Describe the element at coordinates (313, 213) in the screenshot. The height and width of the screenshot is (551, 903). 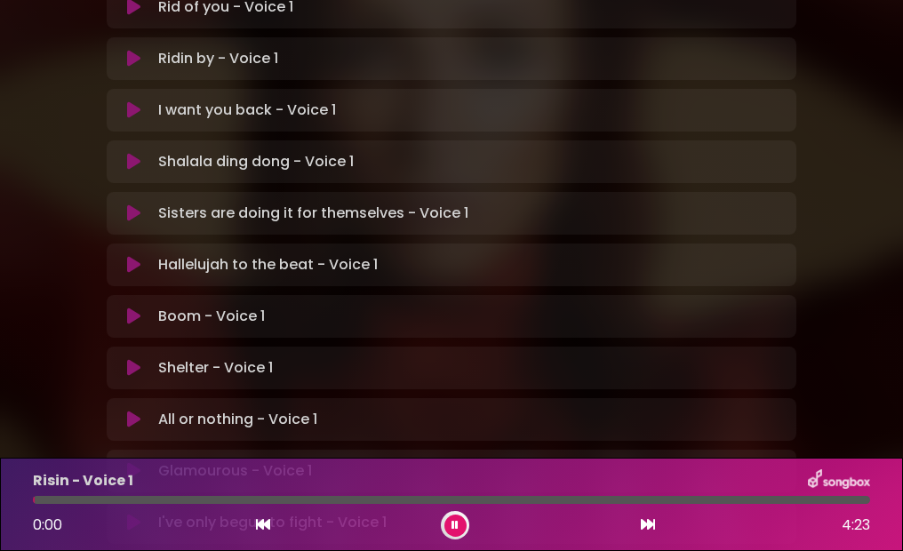
I see `p: Sisters are doing it for themselves - Voice 1` at that location.